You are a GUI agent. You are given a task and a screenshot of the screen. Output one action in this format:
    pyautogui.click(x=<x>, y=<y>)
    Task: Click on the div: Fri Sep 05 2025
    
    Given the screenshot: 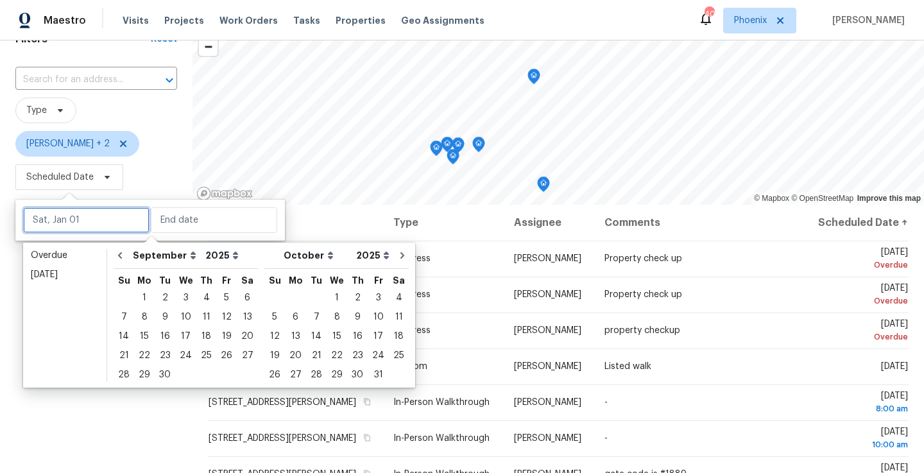 What is the action you would take?
    pyautogui.click(x=227, y=298)
    